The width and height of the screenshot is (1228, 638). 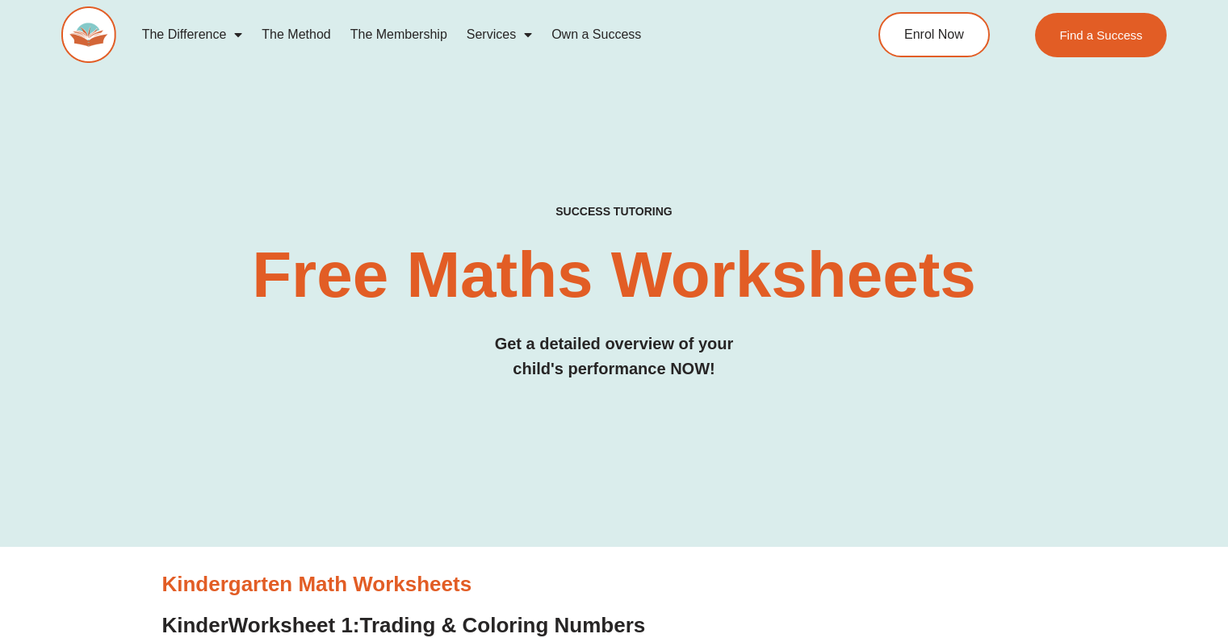 I want to click on a: The Difference, so click(x=192, y=35).